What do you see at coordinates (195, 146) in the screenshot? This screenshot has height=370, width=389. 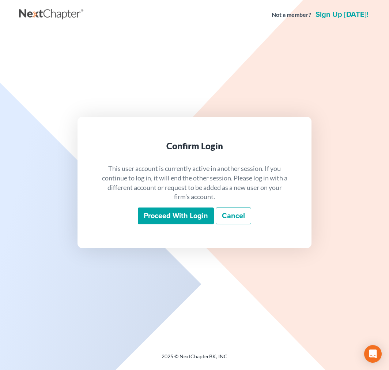 I see `div: Confirm Login` at bounding box center [195, 146].